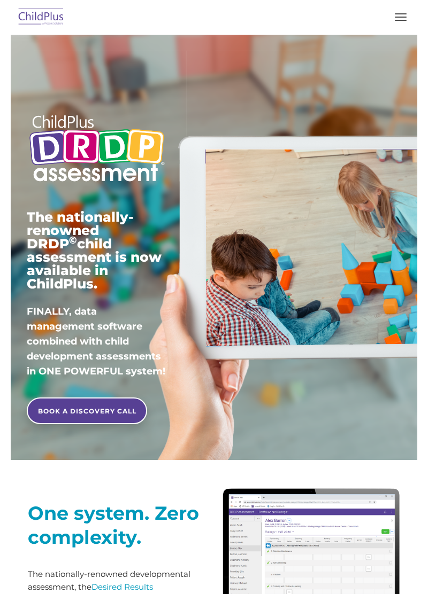 The width and height of the screenshot is (428, 594). I want to click on a: BOOK A DISCOVERY CALL, so click(87, 411).